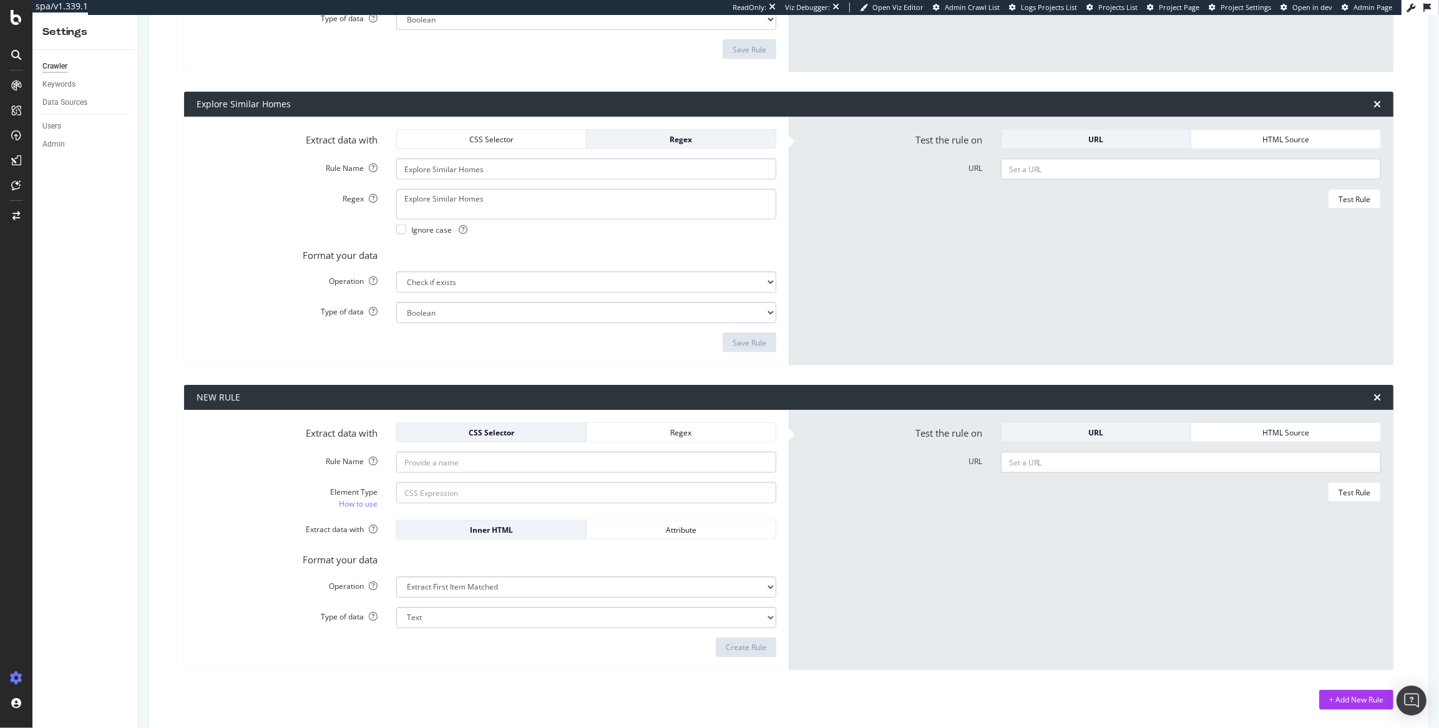 The image size is (1439, 728). I want to click on label: Regex, so click(287, 197).